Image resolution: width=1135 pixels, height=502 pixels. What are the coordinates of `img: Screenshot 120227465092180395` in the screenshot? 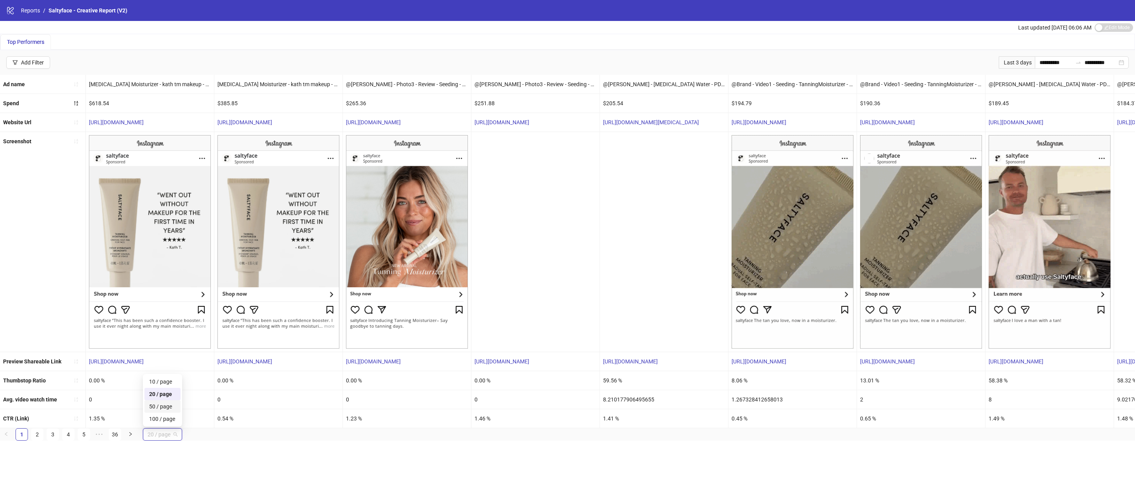 It's located at (150, 242).